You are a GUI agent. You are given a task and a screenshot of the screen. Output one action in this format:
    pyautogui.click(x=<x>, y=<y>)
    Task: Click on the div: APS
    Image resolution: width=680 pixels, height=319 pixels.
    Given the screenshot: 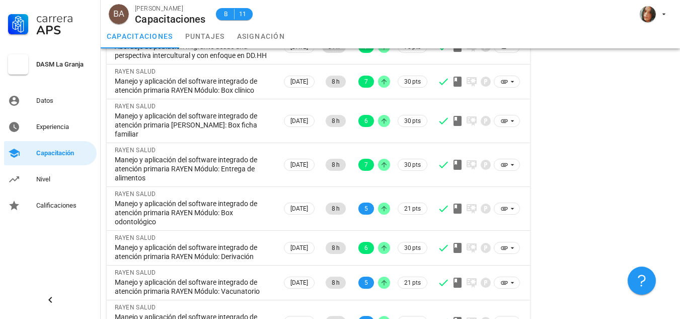 What is the action you would take?
    pyautogui.click(x=64, y=30)
    